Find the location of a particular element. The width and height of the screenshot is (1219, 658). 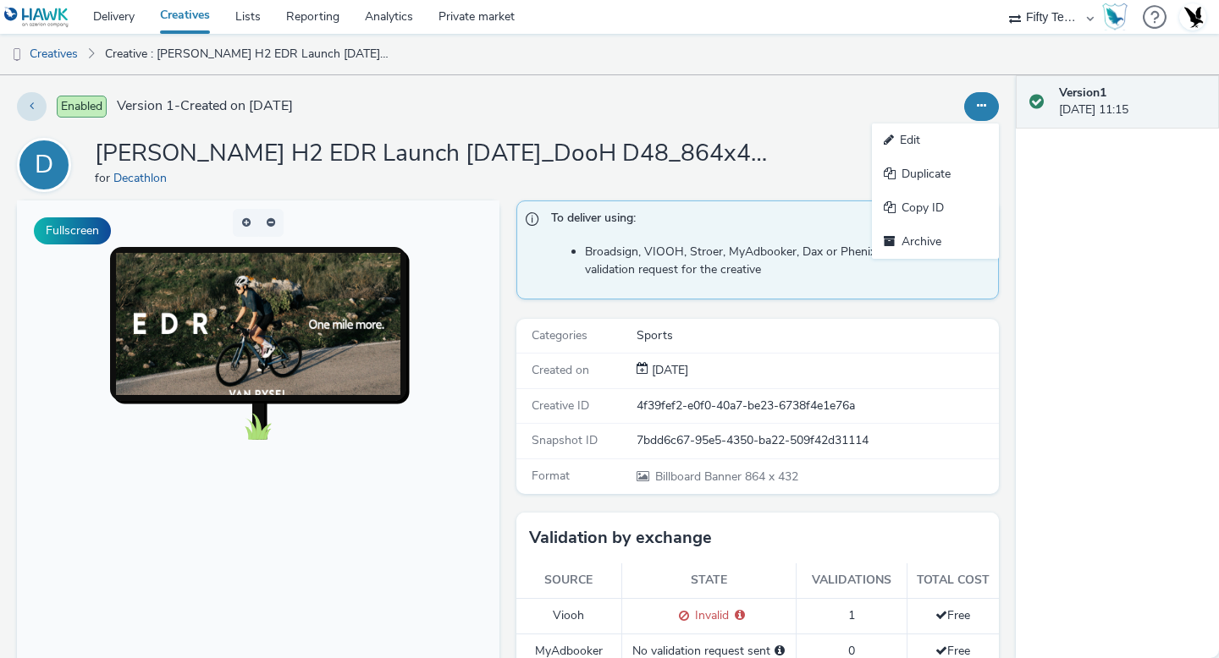

span: To deliver using: is located at coordinates (766, 221).